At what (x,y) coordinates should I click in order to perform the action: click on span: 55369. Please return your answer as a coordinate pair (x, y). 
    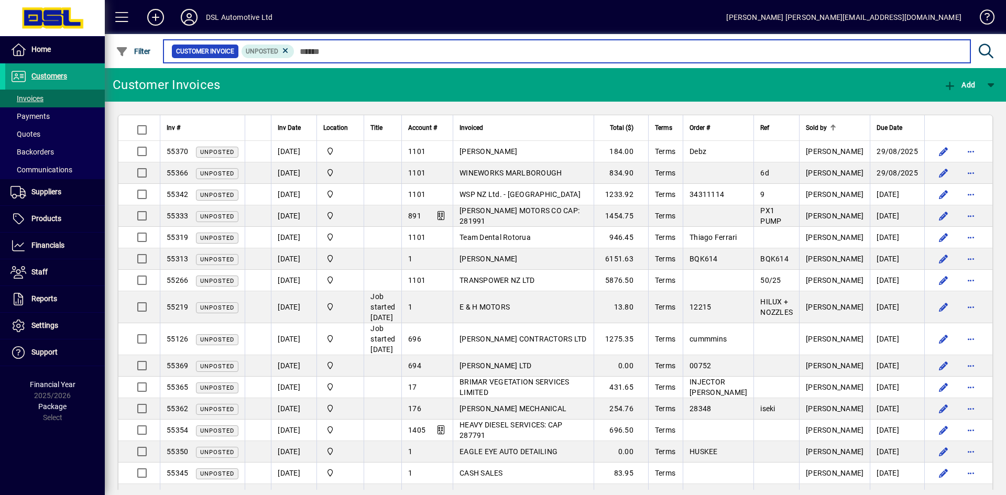
    Looking at the image, I should click on (177, 366).